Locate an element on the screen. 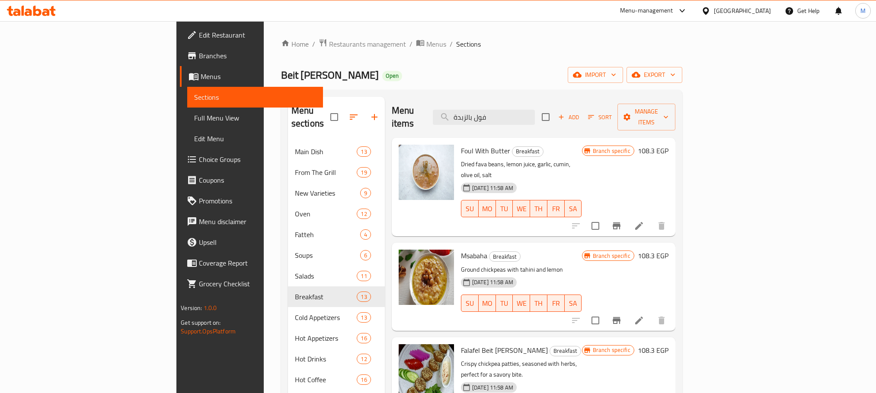 The image size is (876, 393). span: Hot Drinks is located at coordinates (326, 359).